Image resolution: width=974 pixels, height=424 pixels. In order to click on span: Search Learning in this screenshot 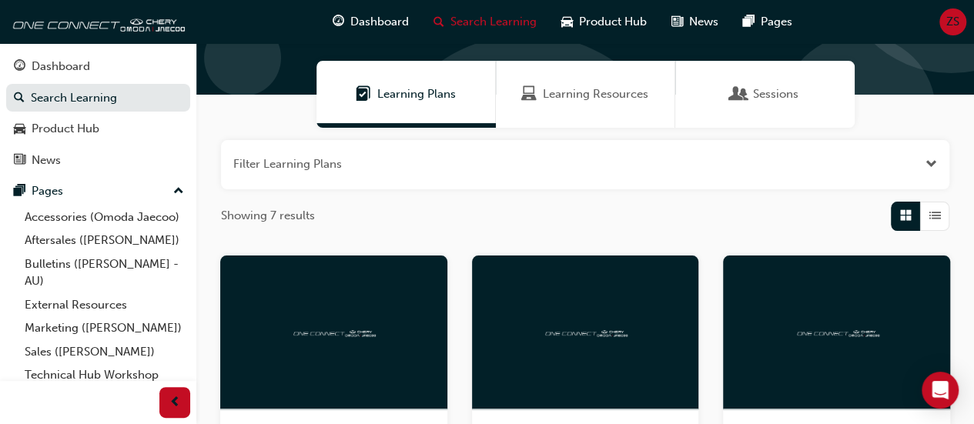, I will do `click(493, 22)`.